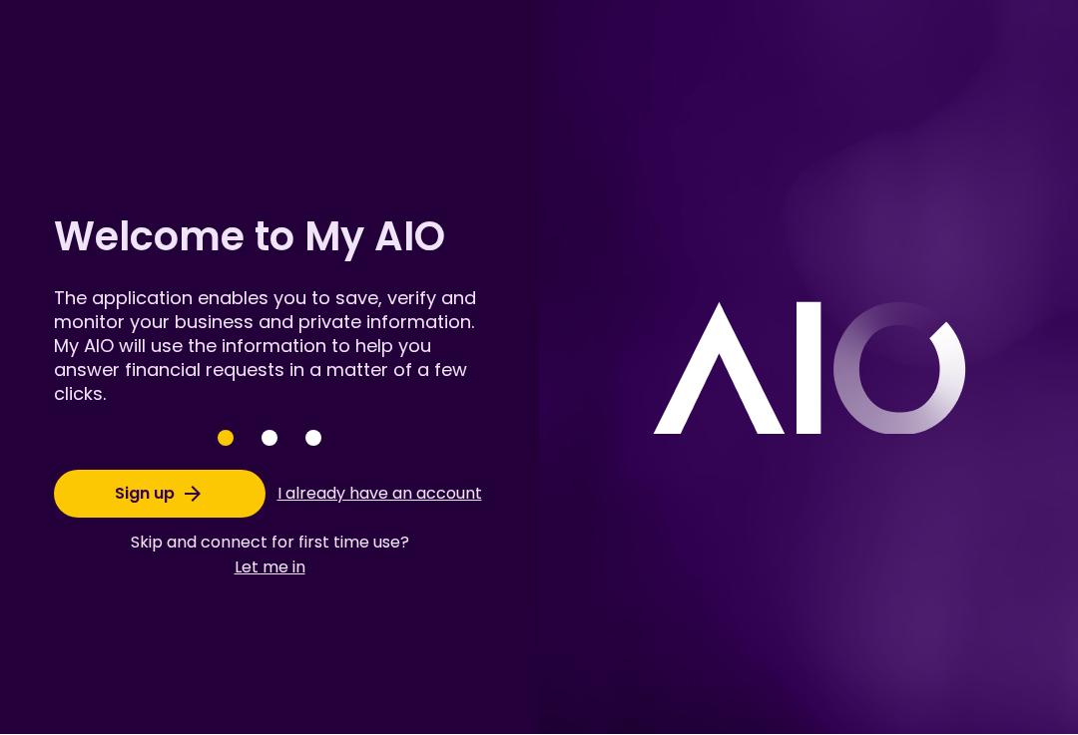  What do you see at coordinates (269, 237) in the screenshot?
I see `h1: Welcome to My AIO` at bounding box center [269, 237].